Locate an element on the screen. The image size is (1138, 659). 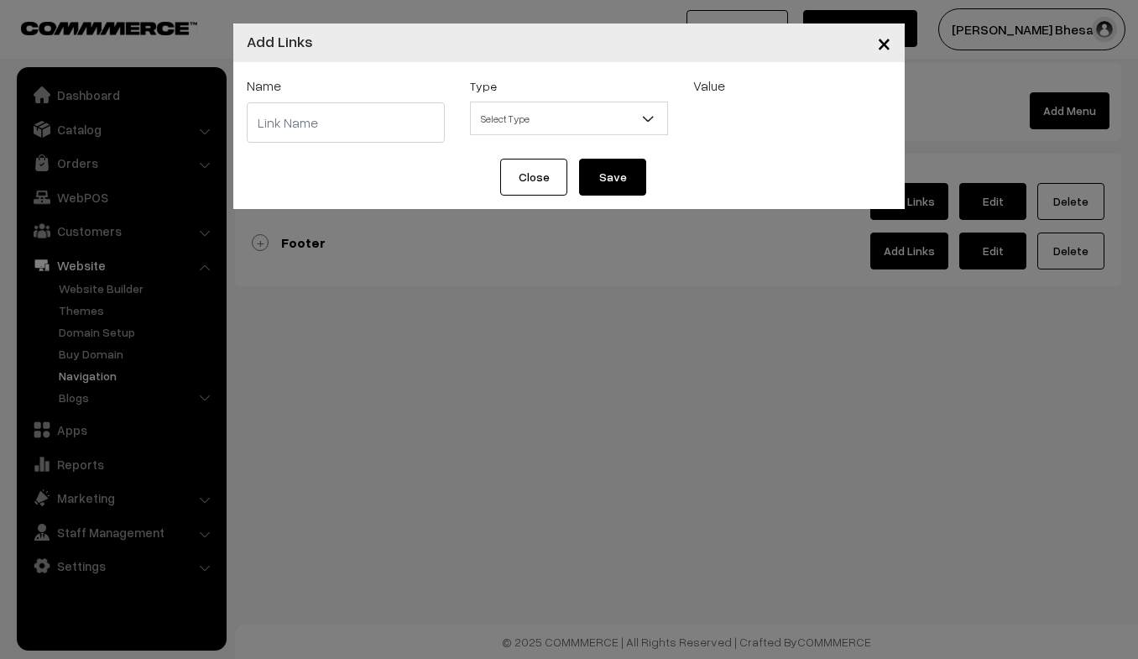
label: Type is located at coordinates (483, 86).